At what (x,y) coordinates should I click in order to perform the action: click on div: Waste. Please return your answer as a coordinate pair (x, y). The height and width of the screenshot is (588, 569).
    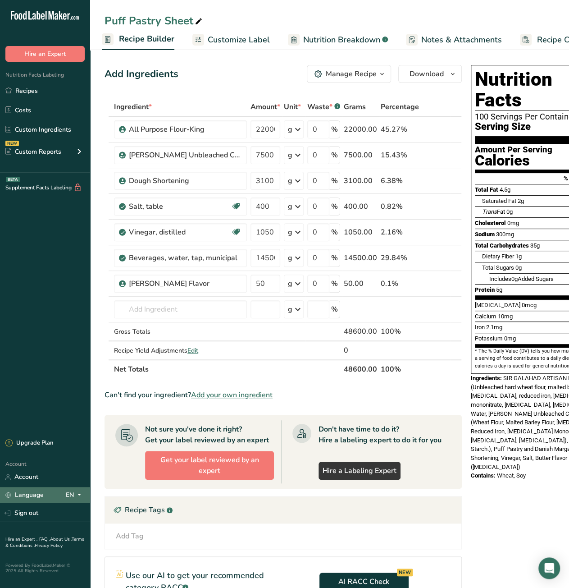
    Looking at the image, I should click on (324, 107).